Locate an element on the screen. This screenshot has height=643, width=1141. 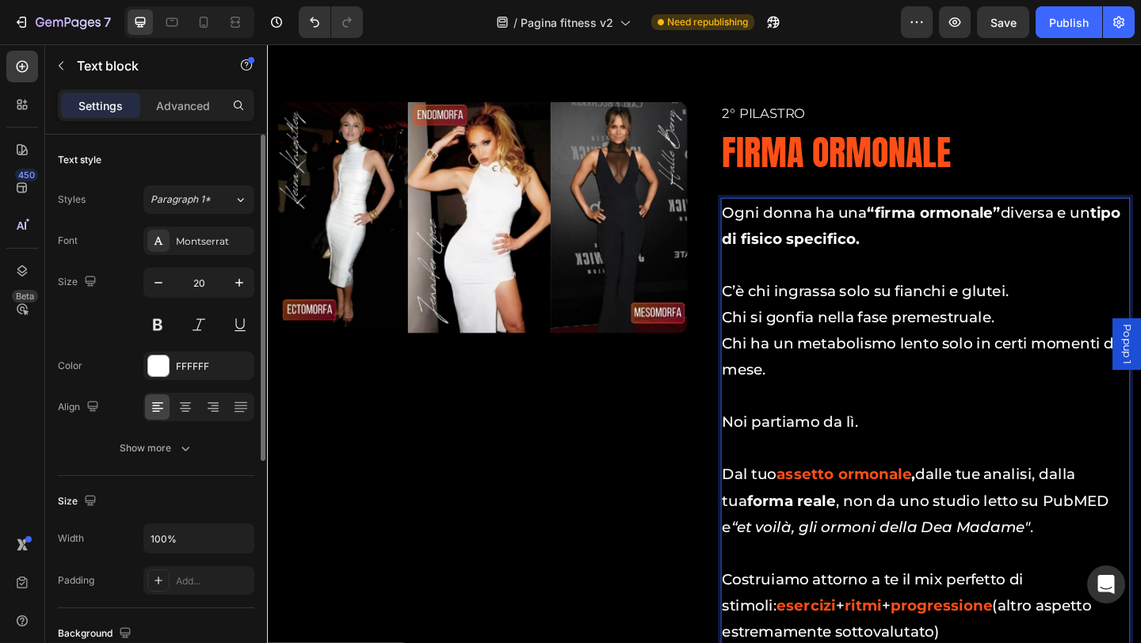
img: gempages_571219258252461280-b9dd2525-d1c1-46b3-ae0d-25aa7247285b.webp is located at coordinates (234, 189).